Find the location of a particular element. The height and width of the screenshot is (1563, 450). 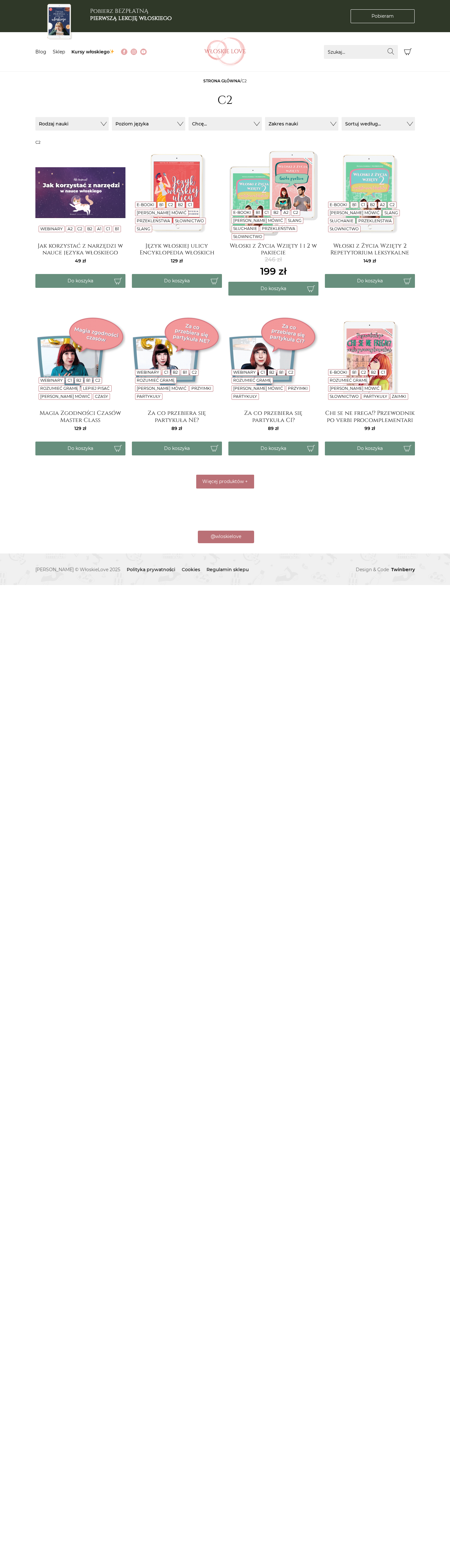

a: Za co przebiera się partykuła CI? is located at coordinates (273, 416).